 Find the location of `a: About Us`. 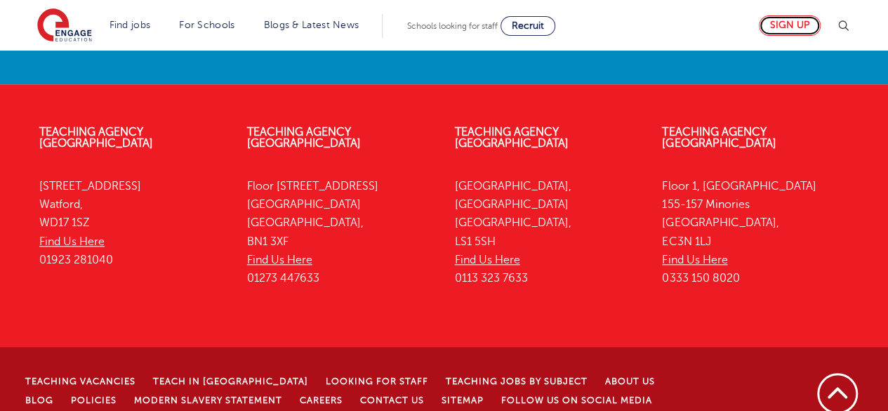

a: About Us is located at coordinates (630, 381).